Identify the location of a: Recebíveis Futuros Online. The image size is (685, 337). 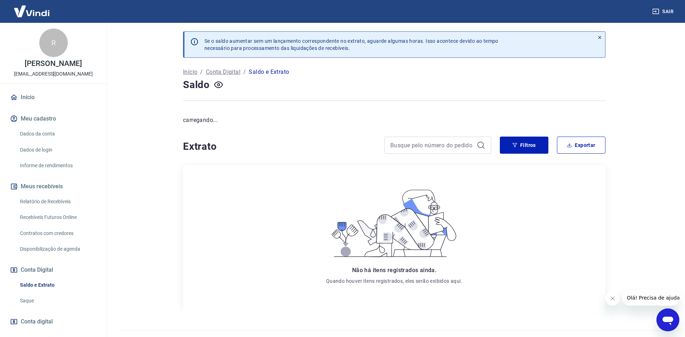
(57, 217).